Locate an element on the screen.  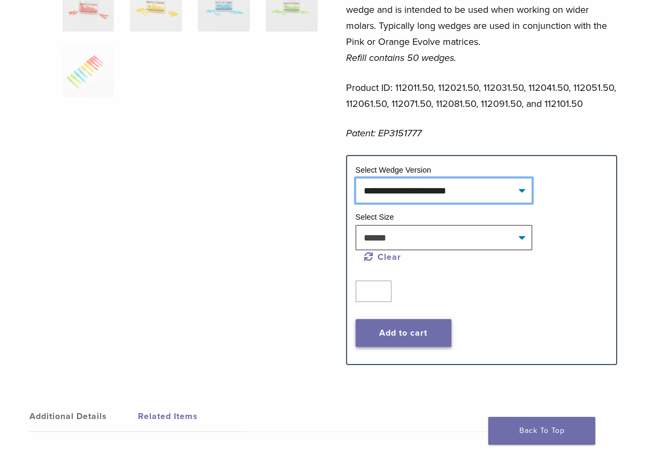
a: Back To Top is located at coordinates (542, 431).